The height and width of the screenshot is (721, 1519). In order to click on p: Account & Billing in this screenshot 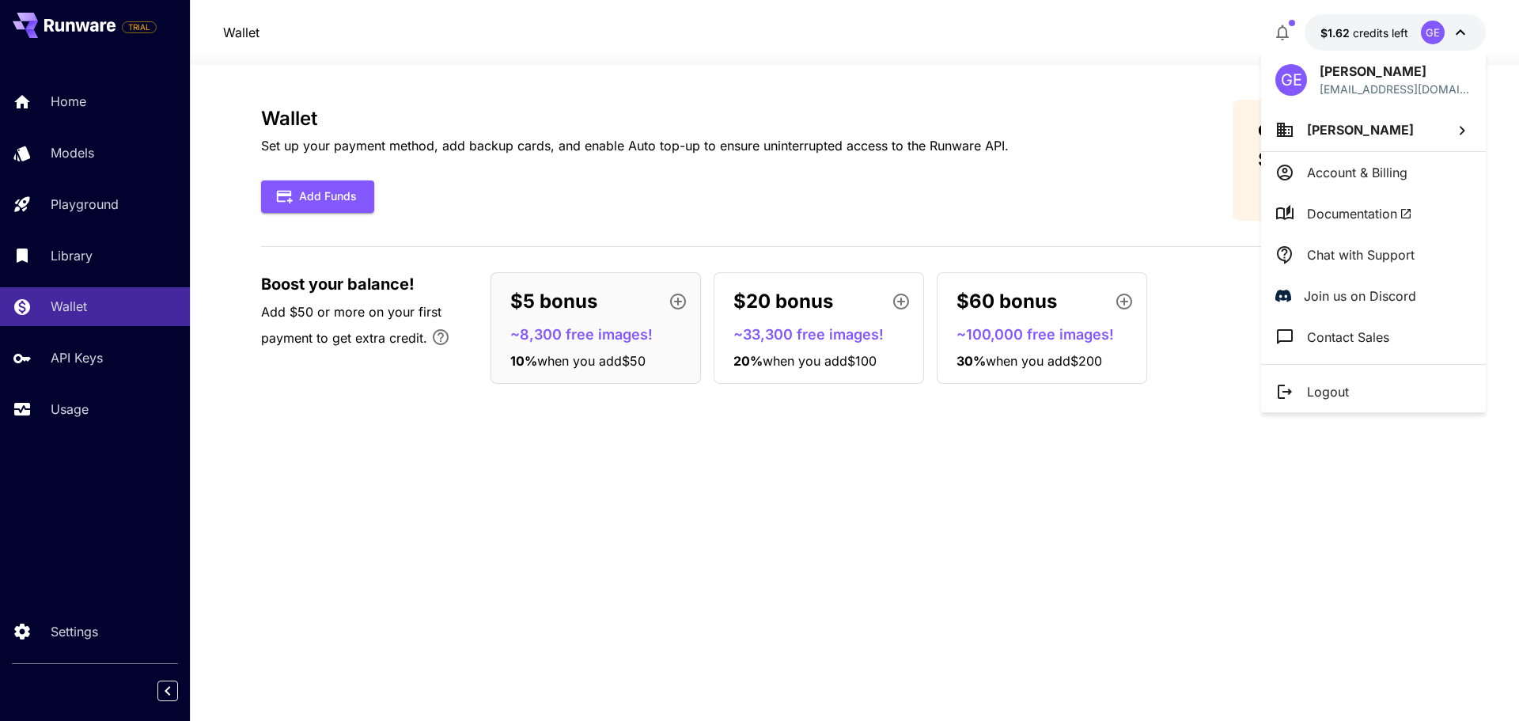, I will do `click(1357, 172)`.